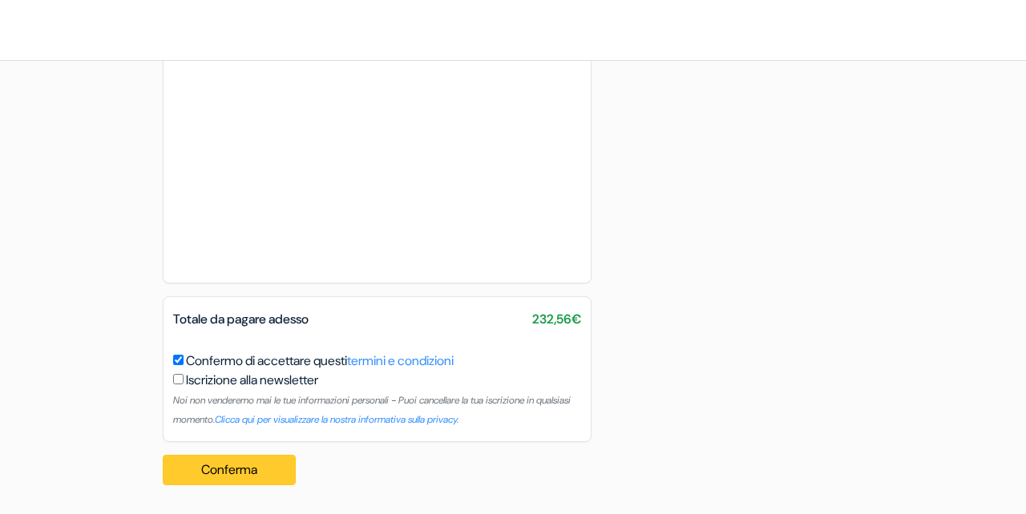 Image resolution: width=1026 pixels, height=514 pixels. What do you see at coordinates (400, 361) in the screenshot?
I see `a: termini e condizioni` at bounding box center [400, 361].